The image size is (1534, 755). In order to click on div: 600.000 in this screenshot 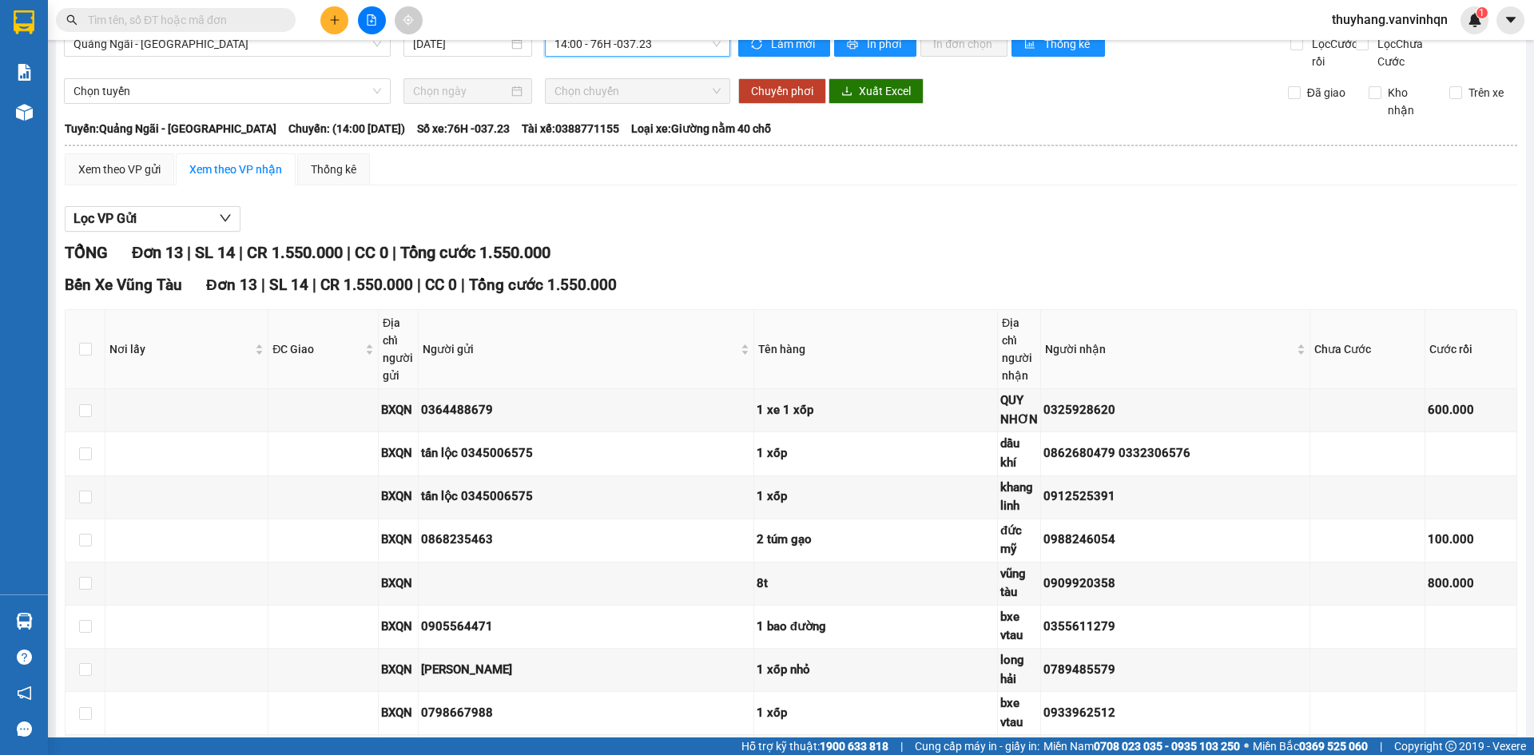, I will do `click(1471, 411)`.